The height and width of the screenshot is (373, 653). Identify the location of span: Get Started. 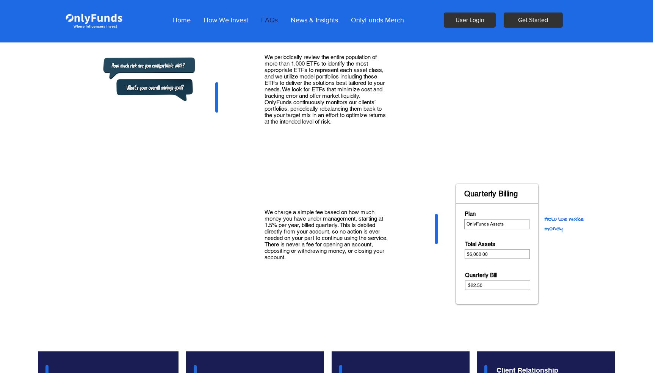
(533, 20).